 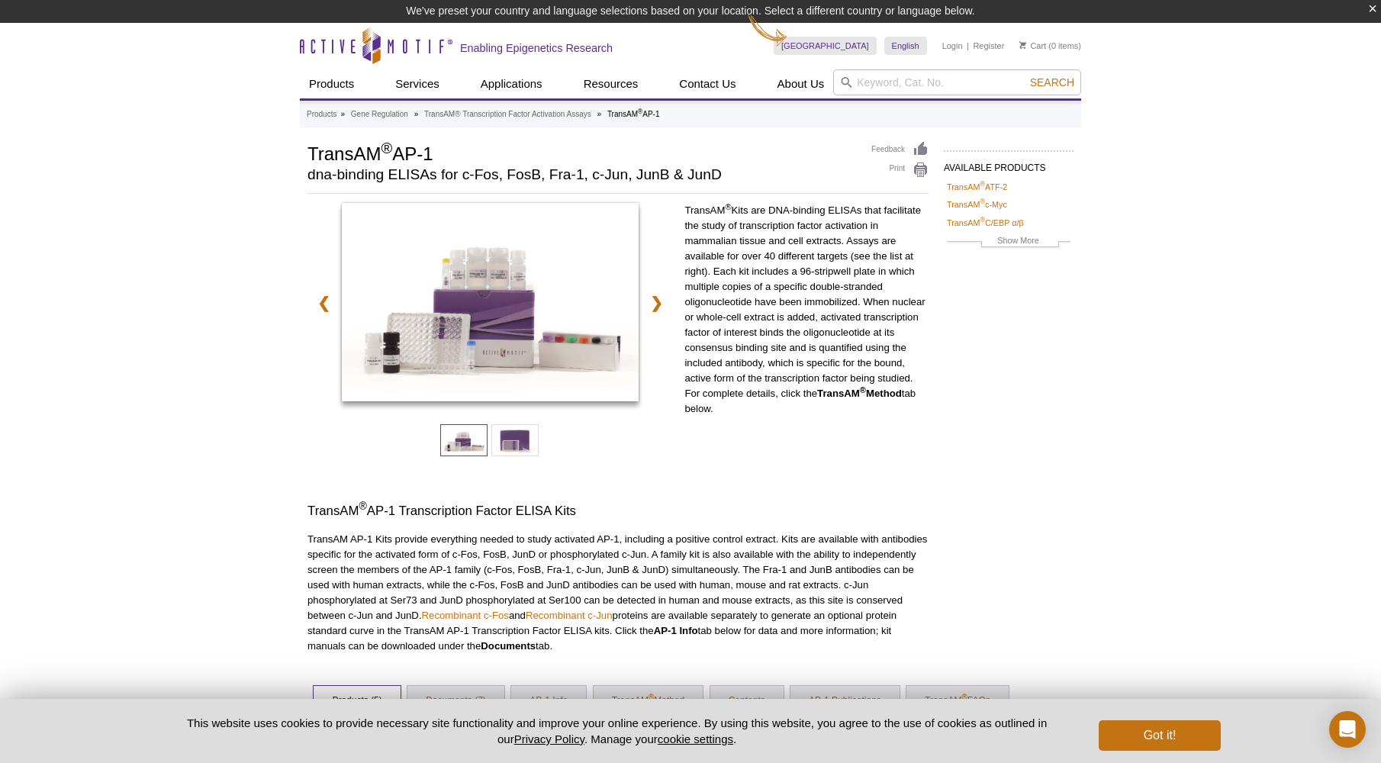 I want to click on h2: dna-binding ELISAs for c-Fos, FosB, Fra-1, c-Jun, JunB & JunD, so click(x=582, y=175).